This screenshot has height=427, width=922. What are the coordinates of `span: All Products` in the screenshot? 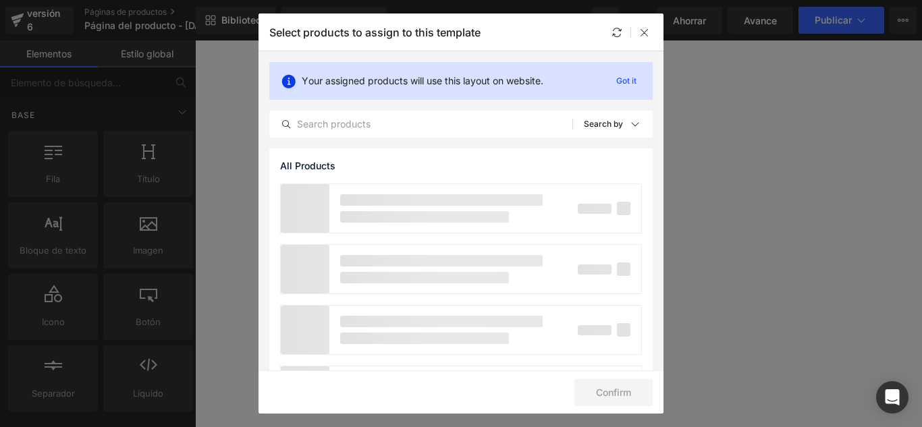 It's located at (308, 166).